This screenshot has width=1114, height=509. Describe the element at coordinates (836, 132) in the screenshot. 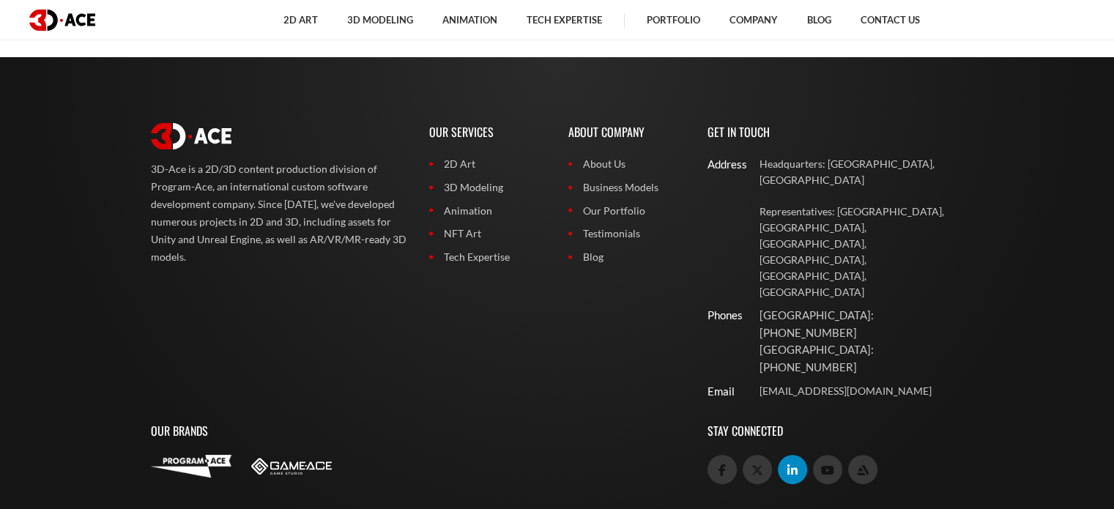

I see `p: Get In Touch` at that location.